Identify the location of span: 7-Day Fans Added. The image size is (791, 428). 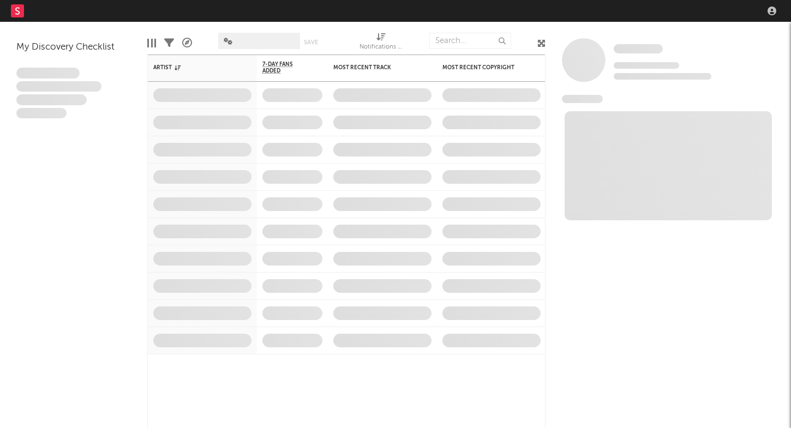
(284, 68).